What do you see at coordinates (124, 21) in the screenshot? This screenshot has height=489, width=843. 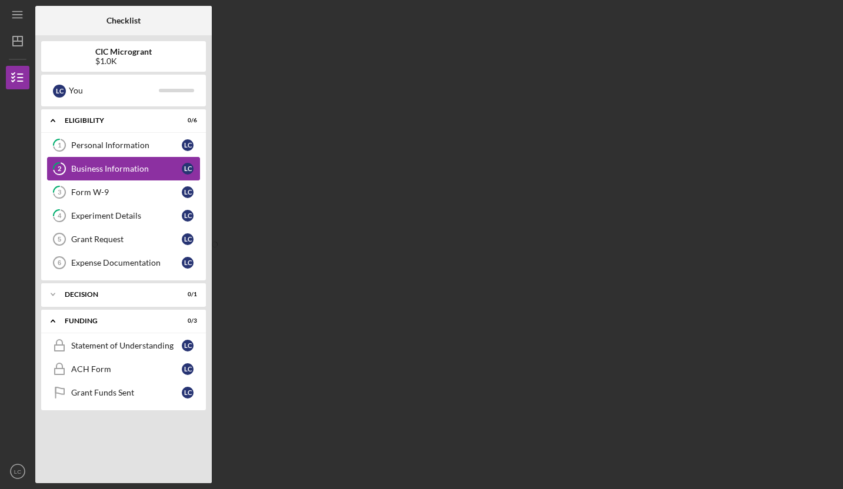 I see `b: Checklist` at bounding box center [124, 21].